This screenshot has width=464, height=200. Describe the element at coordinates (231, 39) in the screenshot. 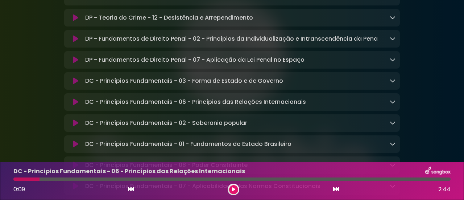

I see `p: DP - Fundamentos de Direito Penal - 02 - Princípios da Individualização e Intranscendência da Pena` at that location.